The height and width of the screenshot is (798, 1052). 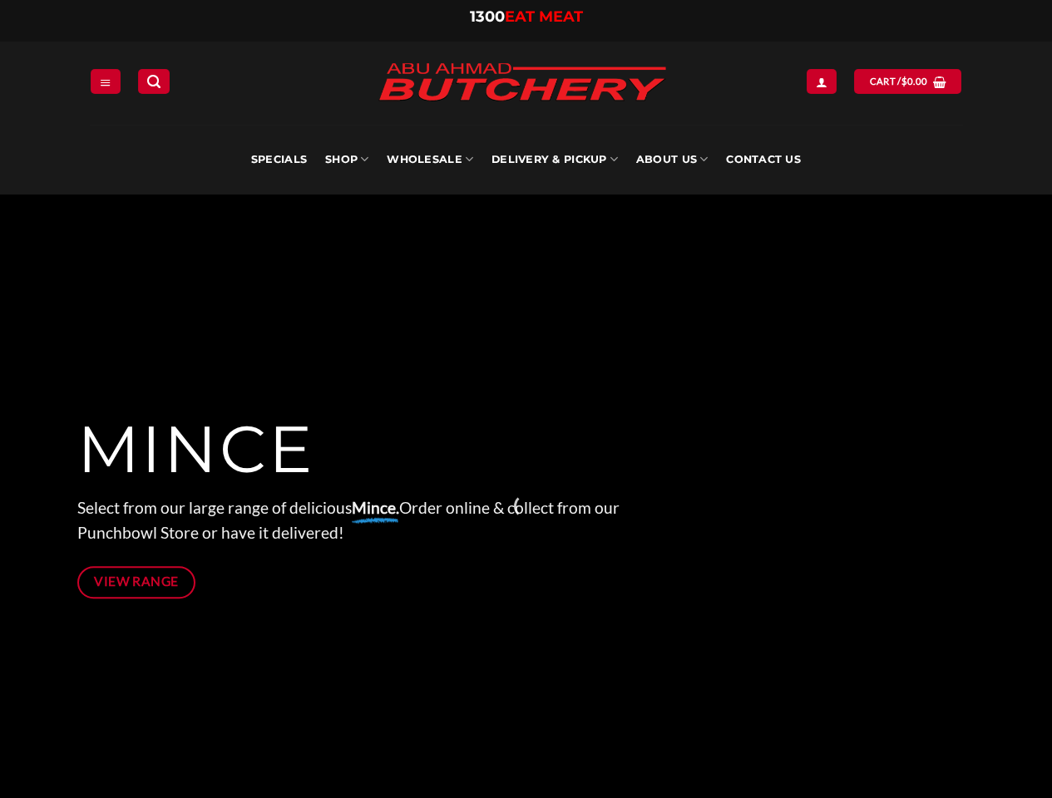 I want to click on a: View Range, so click(x=136, y=582).